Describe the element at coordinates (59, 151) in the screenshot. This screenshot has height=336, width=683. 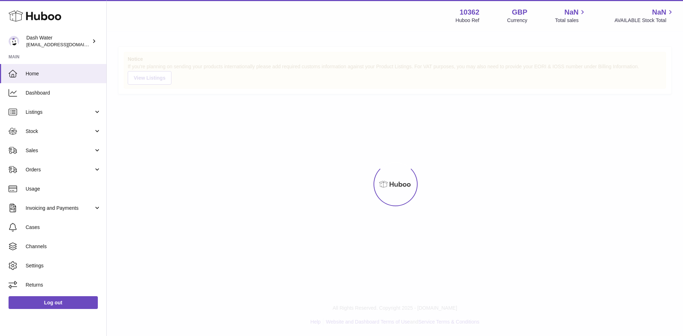
I see `span: Sales` at that location.